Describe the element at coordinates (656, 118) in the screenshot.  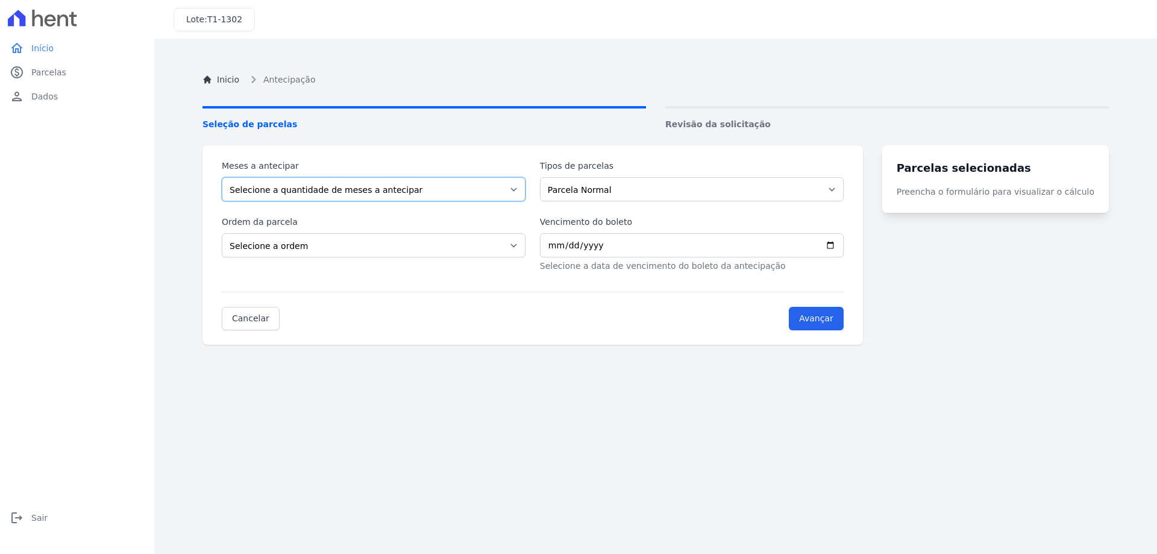
I see `nav: Progress` at that location.